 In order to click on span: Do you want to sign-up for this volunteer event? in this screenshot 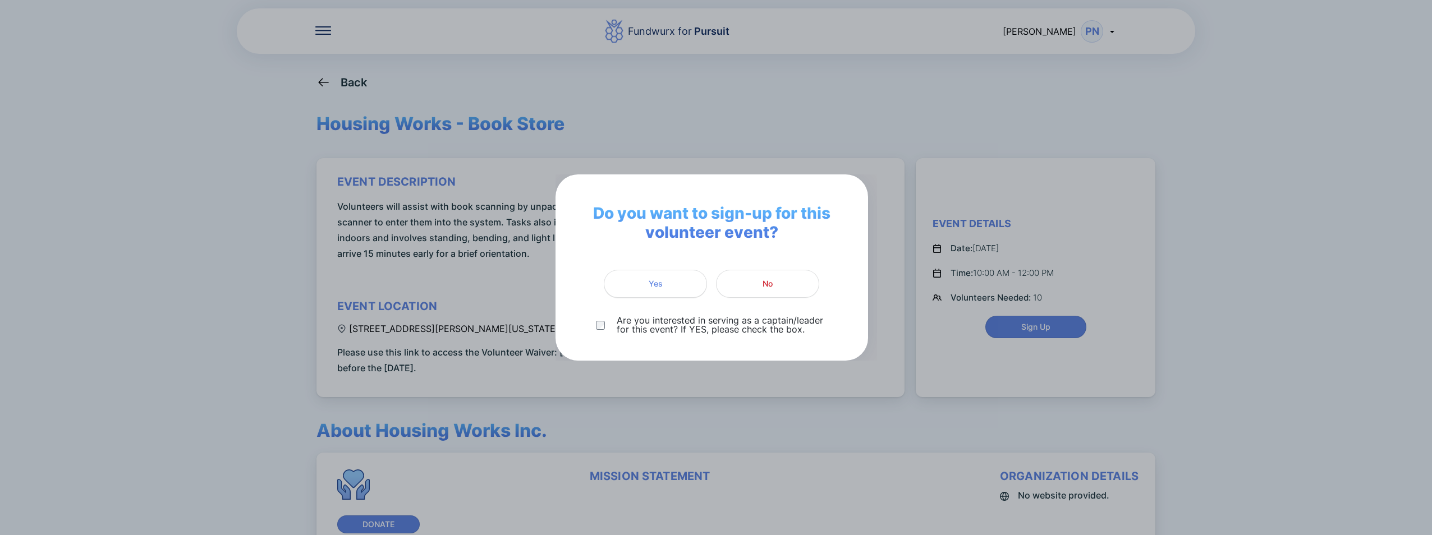, I will do `click(712, 223)`.